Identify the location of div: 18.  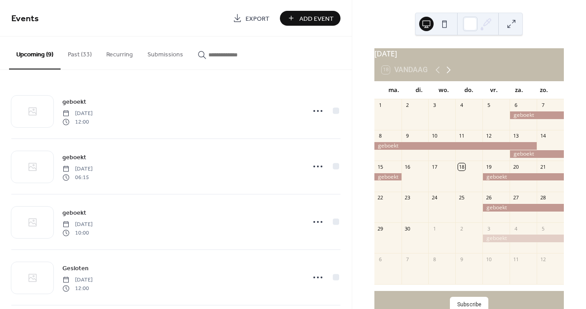
(461, 167).